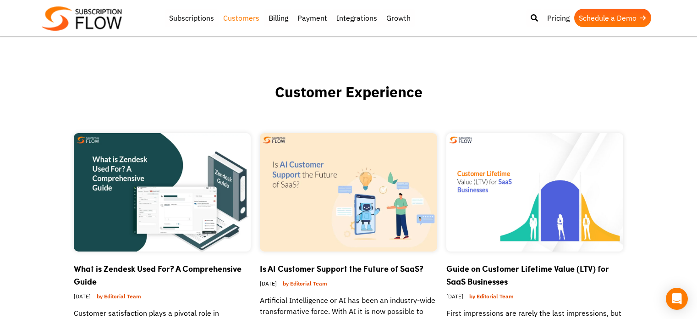 The width and height of the screenshot is (697, 319). What do you see at coordinates (558, 18) in the screenshot?
I see `a: Pricing` at bounding box center [558, 18].